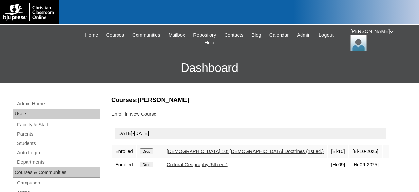 The width and height of the screenshot is (419, 192). I want to click on span: Logout, so click(326, 35).